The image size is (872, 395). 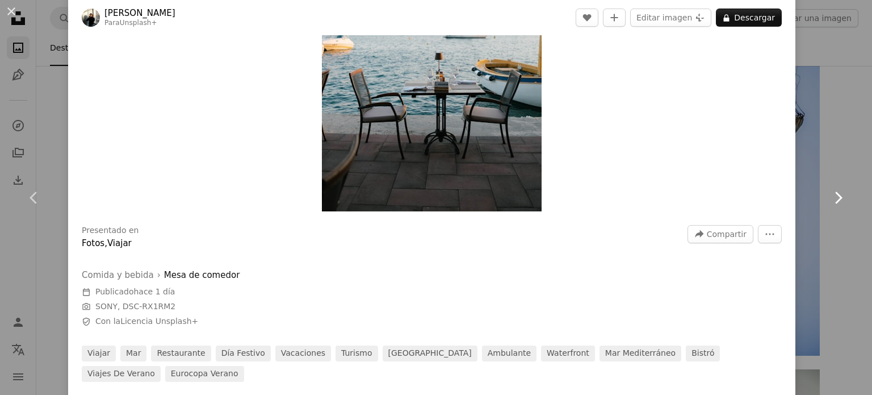 I want to click on button: Más acciones, so click(x=770, y=234).